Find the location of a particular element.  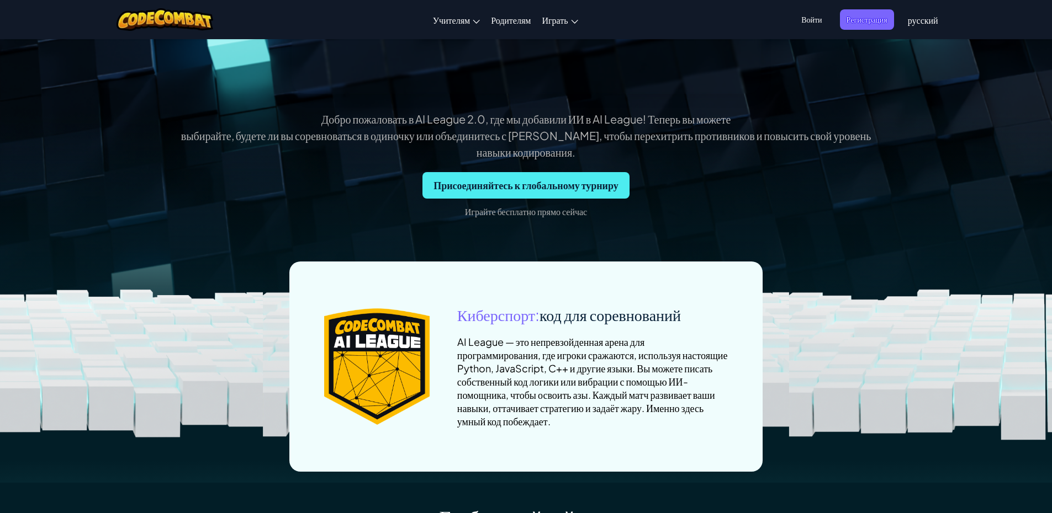

font: Киберспорт: is located at coordinates (498, 315).